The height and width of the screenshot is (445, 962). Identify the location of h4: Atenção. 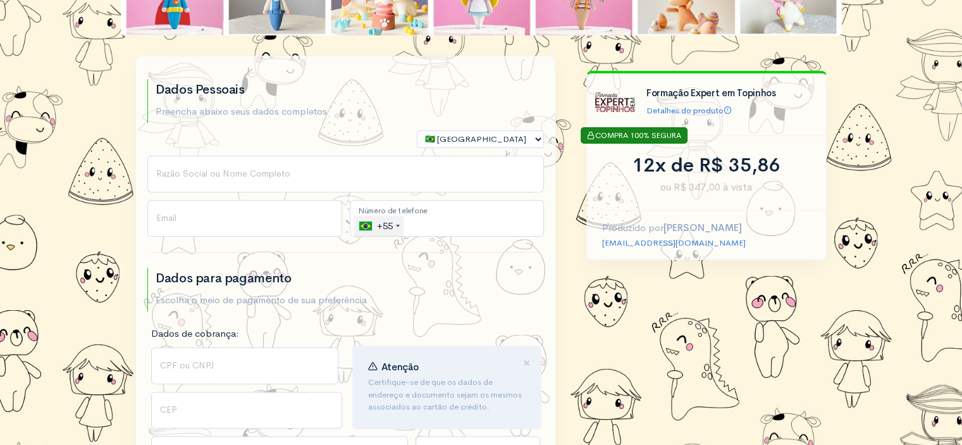
(447, 367).